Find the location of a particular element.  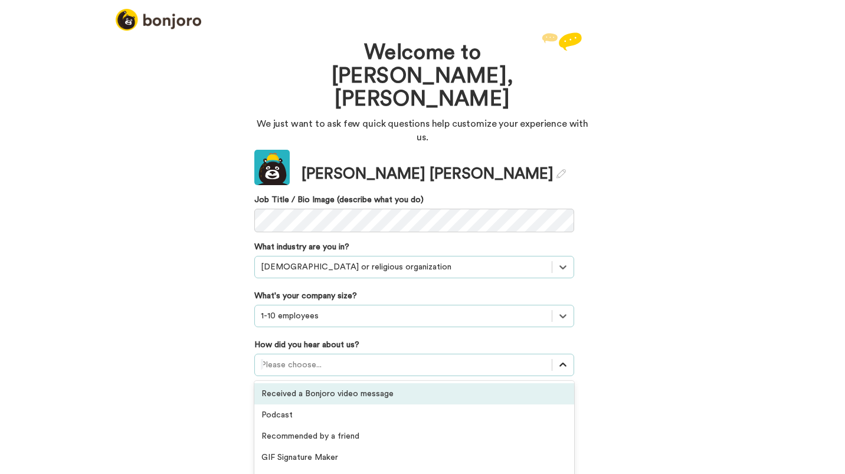

label: What's your company size? is located at coordinates (306, 296).